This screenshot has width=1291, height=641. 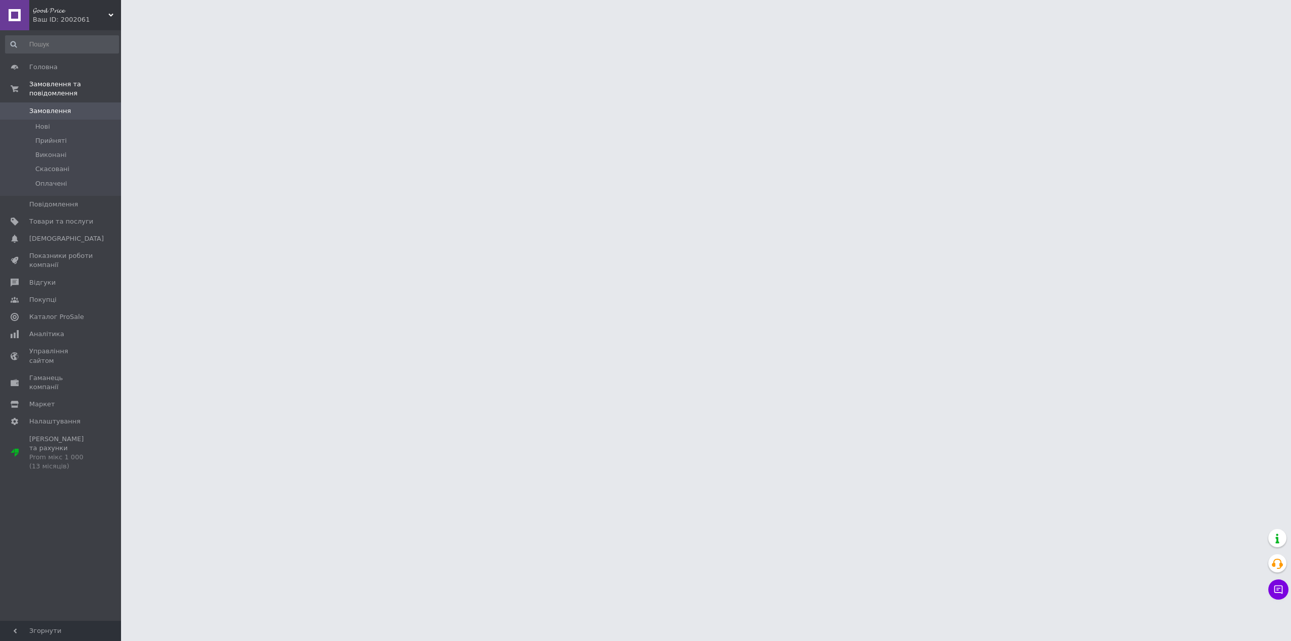 I want to click on span: Виконані, so click(x=51, y=155).